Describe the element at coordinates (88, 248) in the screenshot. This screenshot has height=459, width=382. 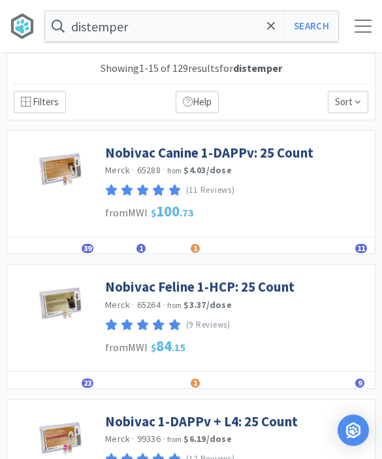
I see `span: 39` at that location.